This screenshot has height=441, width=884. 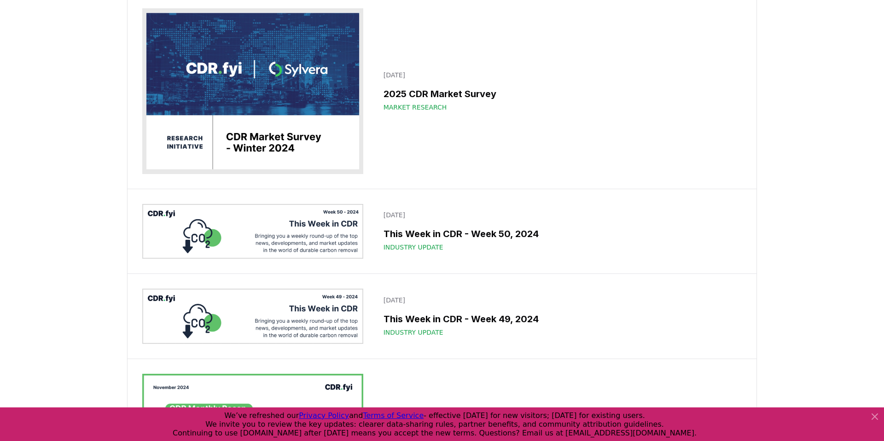 What do you see at coordinates (560, 234) in the screenshot?
I see `h3: This Week in CDR - Week 50, 2024` at bounding box center [560, 234].